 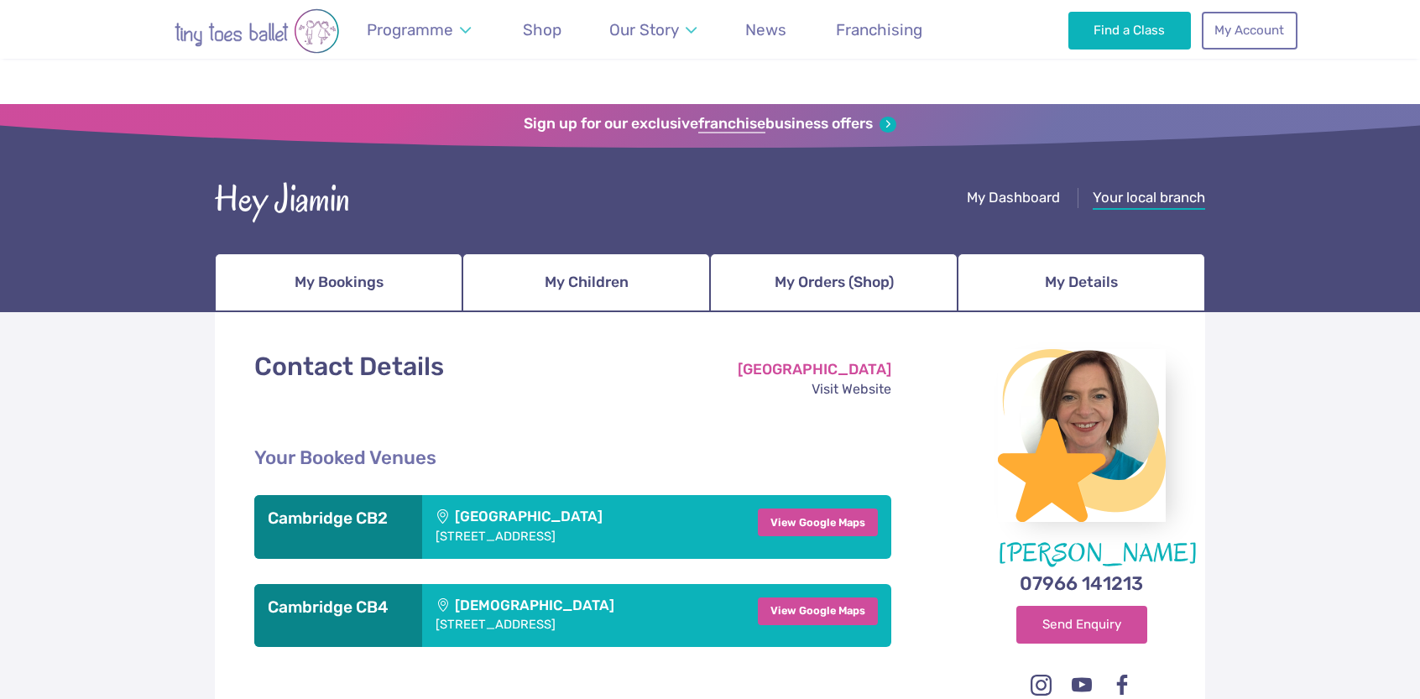 What do you see at coordinates (542, 29) in the screenshot?
I see `span: Shop` at bounding box center [542, 29].